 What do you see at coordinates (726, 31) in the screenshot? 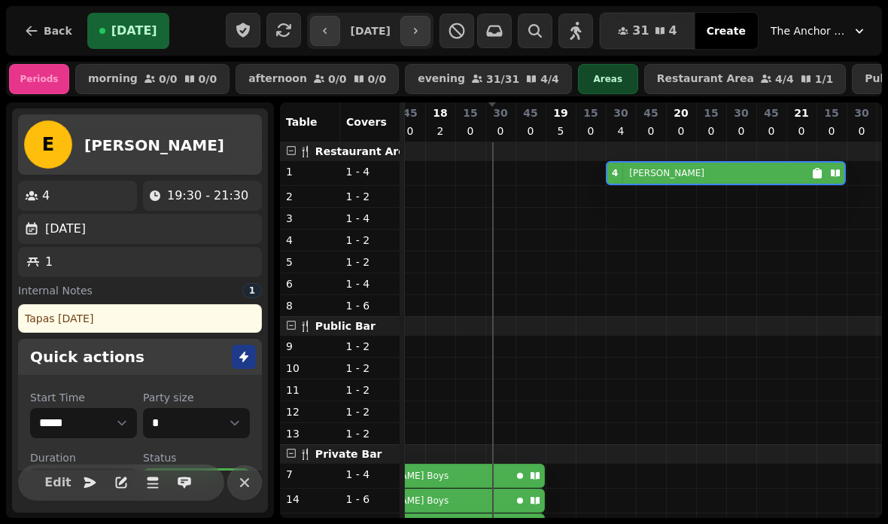
I see `span: Create` at bounding box center [726, 31].